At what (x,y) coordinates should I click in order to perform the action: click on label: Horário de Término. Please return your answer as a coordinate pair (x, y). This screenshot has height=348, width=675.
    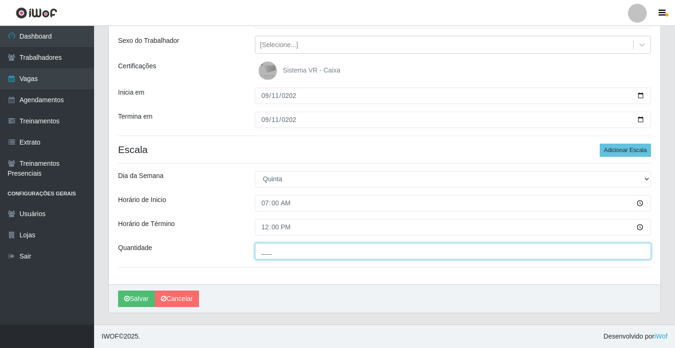
    Looking at the image, I should click on (146, 224).